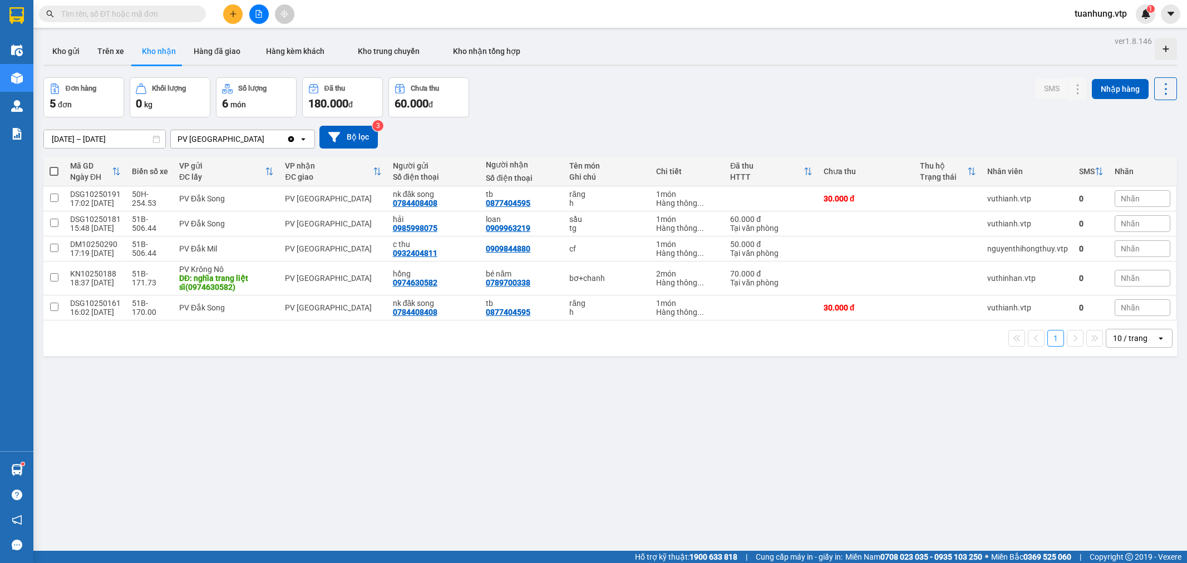 The height and width of the screenshot is (563, 1187). I want to click on button: Trên xe, so click(111, 51).